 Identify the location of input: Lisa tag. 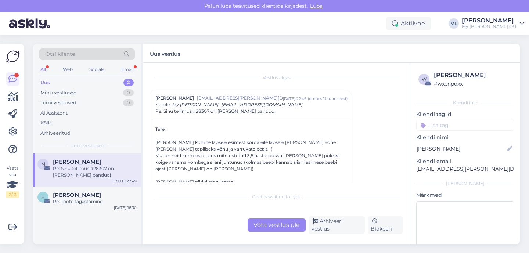
(465, 125).